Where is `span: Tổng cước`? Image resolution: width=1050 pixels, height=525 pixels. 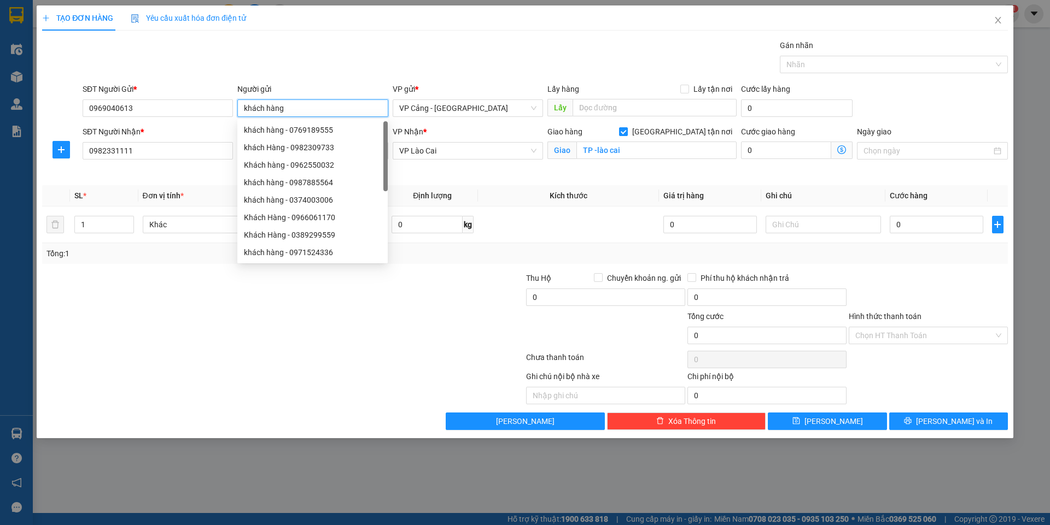
span: Tổng cước is located at coordinates (705, 317).